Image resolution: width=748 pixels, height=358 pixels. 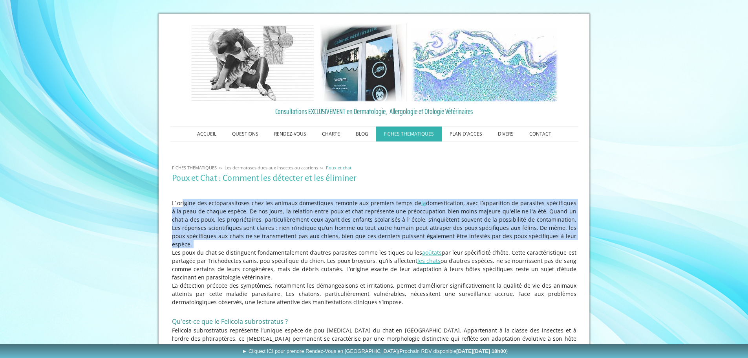 What do you see at coordinates (271, 167) in the screenshot?
I see `a: Les dermatoses dues aux insectes ou acariens` at bounding box center [271, 167].